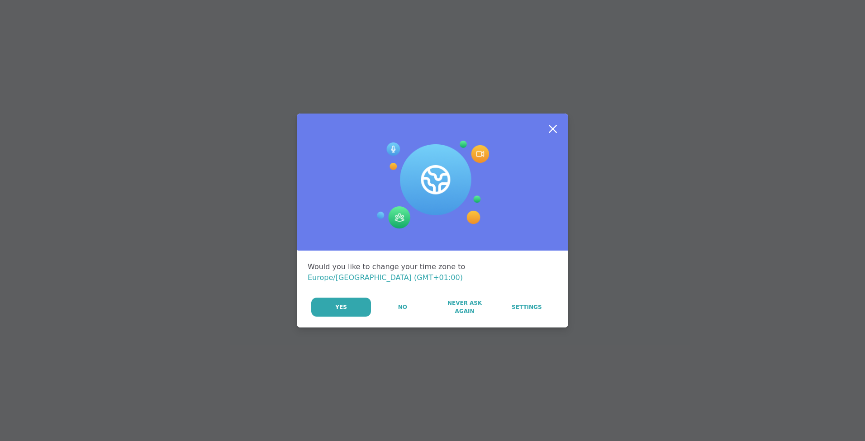  What do you see at coordinates (527, 307) in the screenshot?
I see `a: Settings` at bounding box center [527, 307].